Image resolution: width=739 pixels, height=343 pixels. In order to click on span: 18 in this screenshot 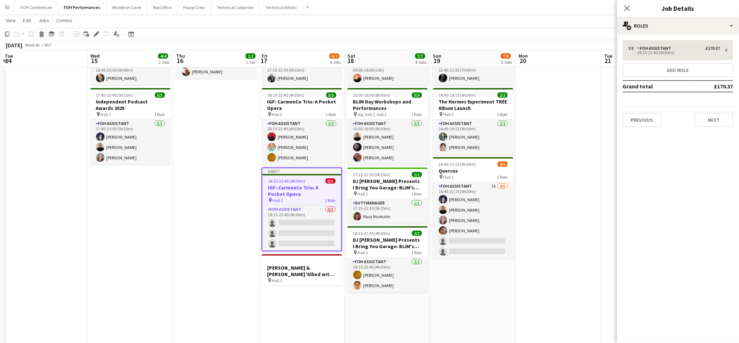, I will do `click(351, 61)`.